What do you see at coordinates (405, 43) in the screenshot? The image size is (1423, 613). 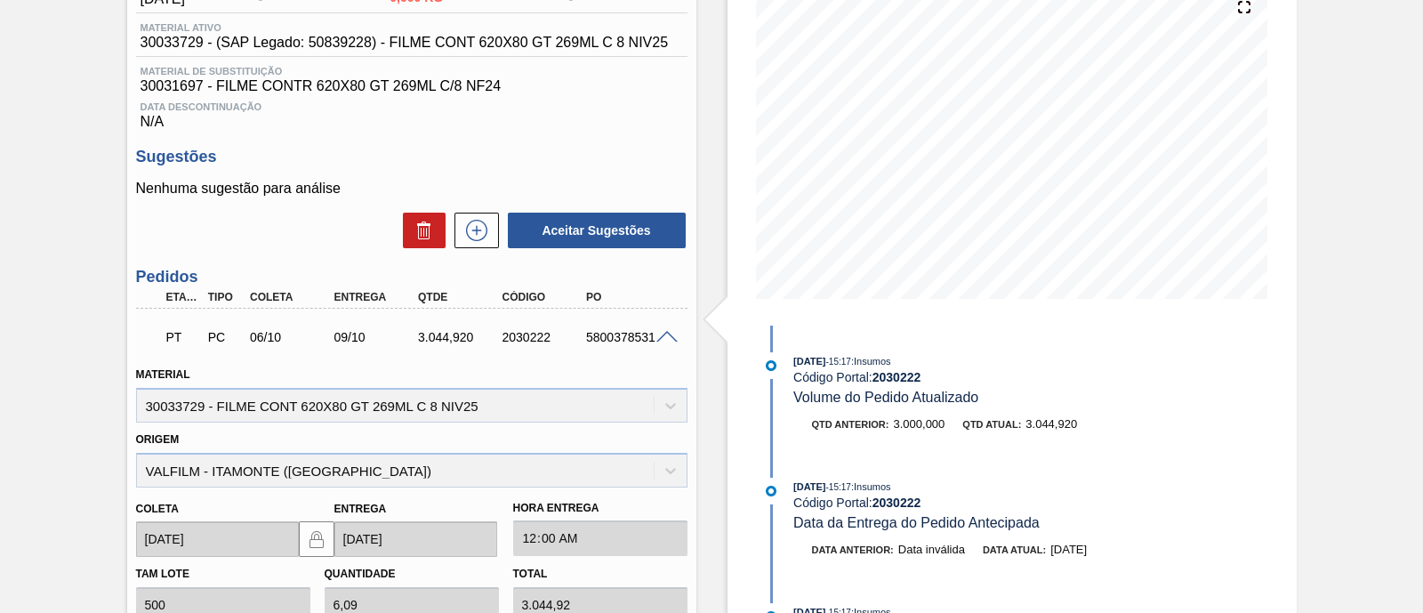 I see `span: 30033729 - (SAP Legado: 50839228) - FILME CONT 620X80 GT 269ML C 8 NIV25` at bounding box center [405, 43].